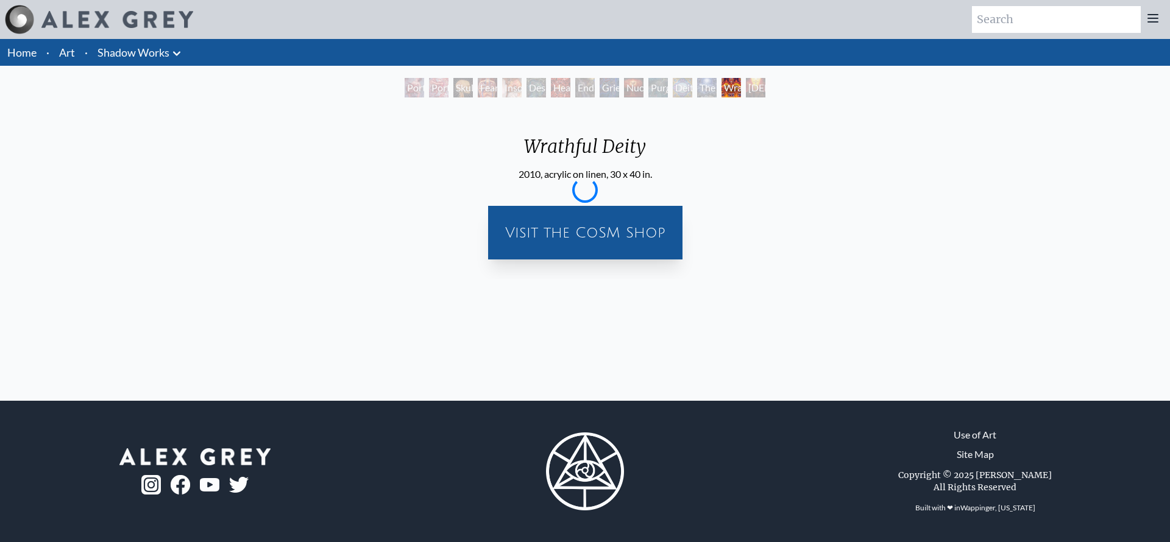 Image resolution: width=1170 pixels, height=542 pixels. Describe the element at coordinates (133, 52) in the screenshot. I see `a: Shadow Works` at that location.